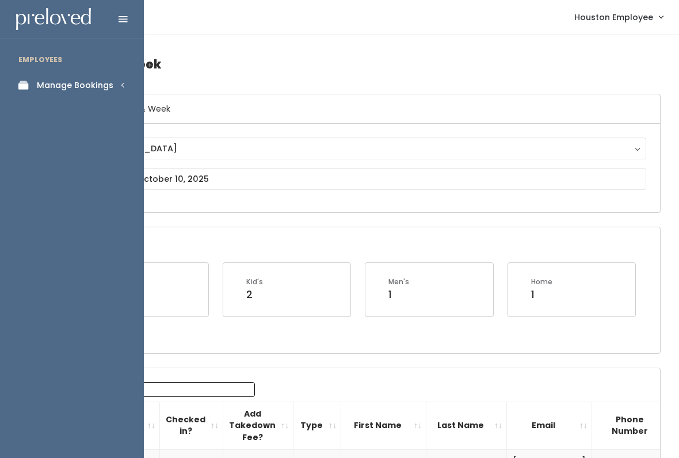 The height and width of the screenshot is (458, 679). Describe the element at coordinates (635, 425) in the screenshot. I see `th: Phone Number: activate to sort column ascending` at that location.